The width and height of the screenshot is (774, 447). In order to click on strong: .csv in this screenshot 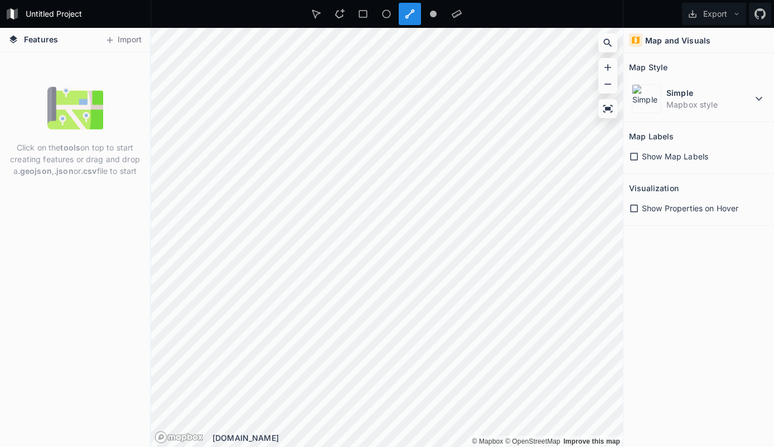, I will do `click(89, 171)`.